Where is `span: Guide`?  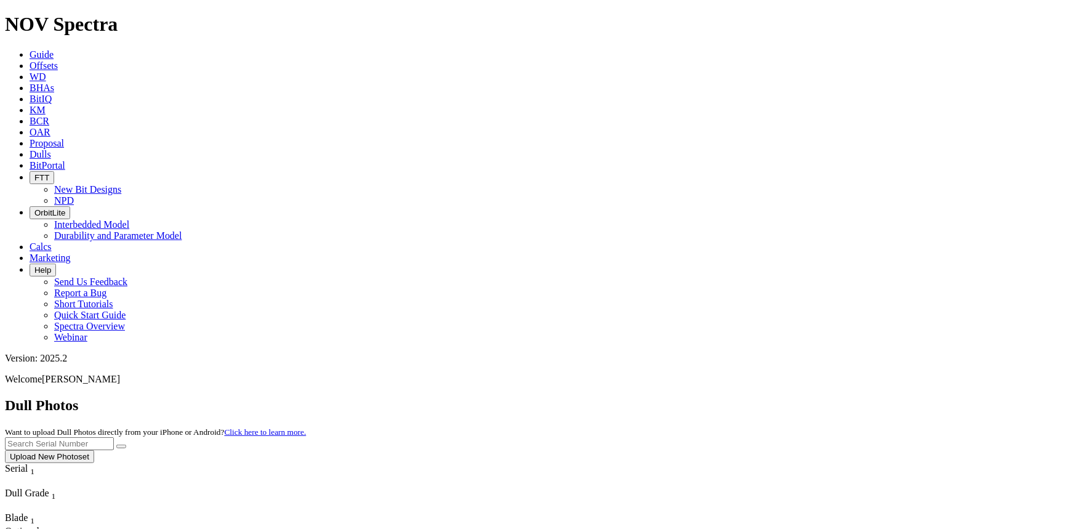 span: Guide is located at coordinates (41, 54).